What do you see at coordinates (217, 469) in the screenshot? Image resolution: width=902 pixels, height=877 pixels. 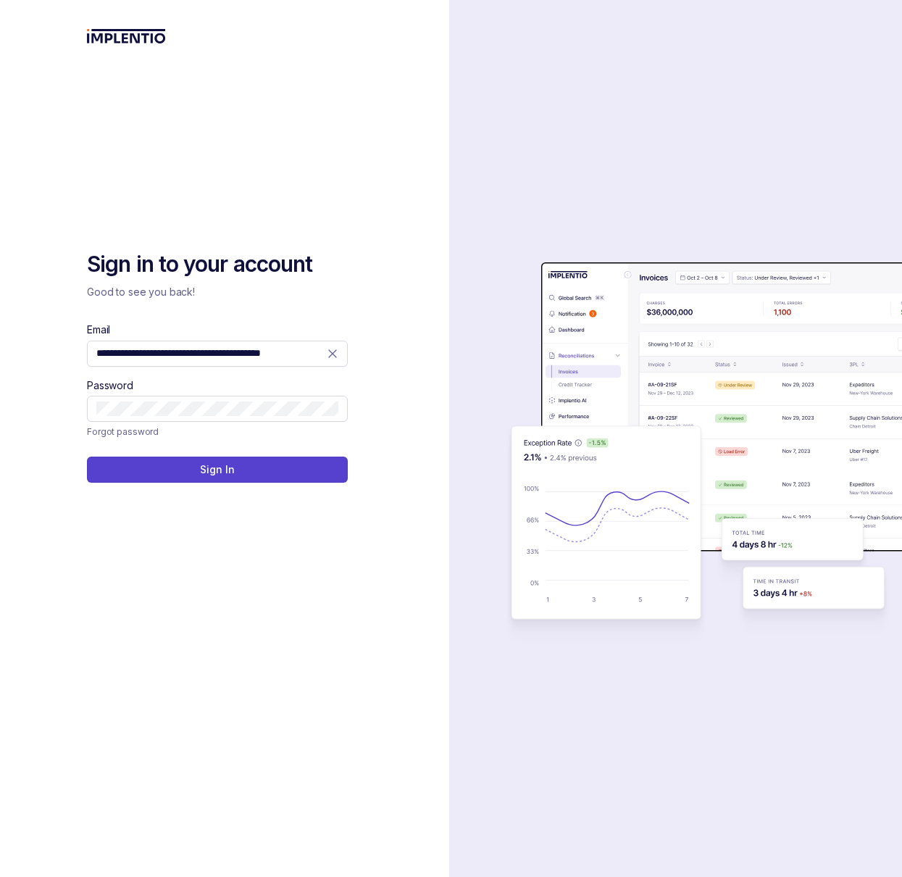 I see `button: Sign In` at bounding box center [217, 469].